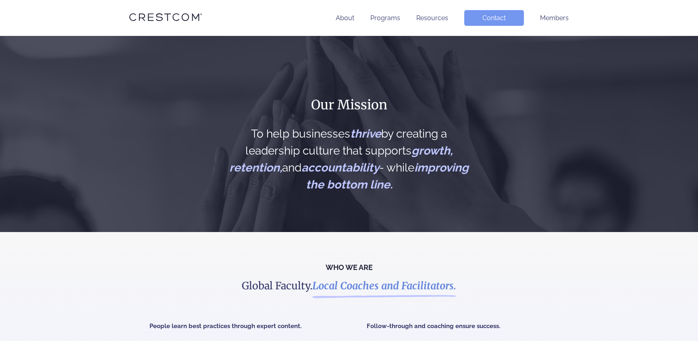 The height and width of the screenshot is (341, 698). What do you see at coordinates (349, 267) in the screenshot?
I see `h3: WHO WE ARE` at bounding box center [349, 267].